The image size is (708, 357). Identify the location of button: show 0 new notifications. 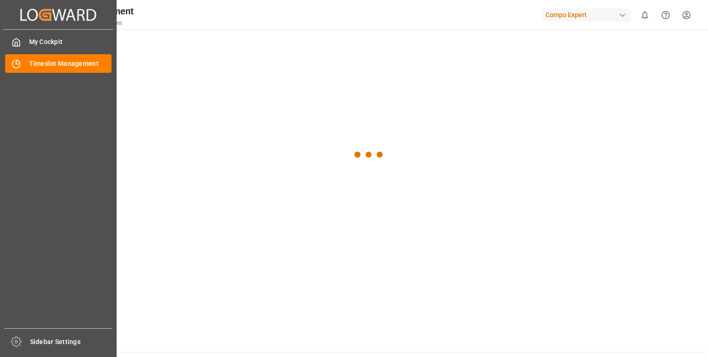
(645, 15).